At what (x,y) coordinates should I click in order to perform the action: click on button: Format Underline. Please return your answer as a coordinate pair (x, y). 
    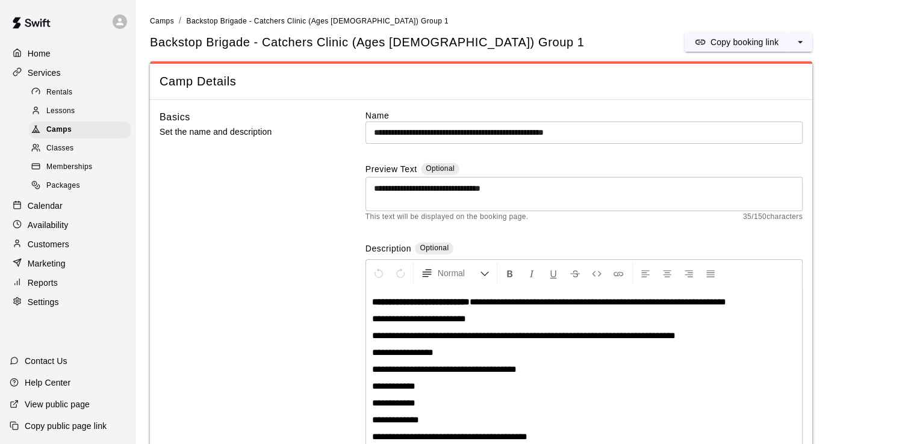
    Looking at the image, I should click on (553, 273).